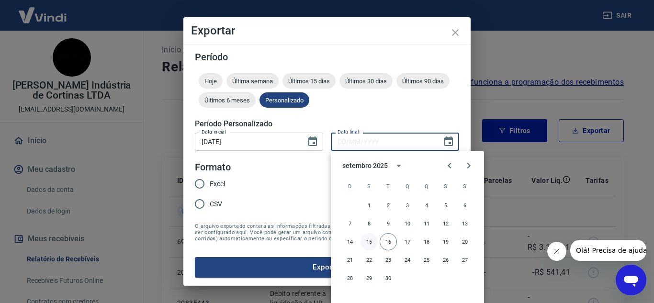  I want to click on span: CSV, so click(216, 204).